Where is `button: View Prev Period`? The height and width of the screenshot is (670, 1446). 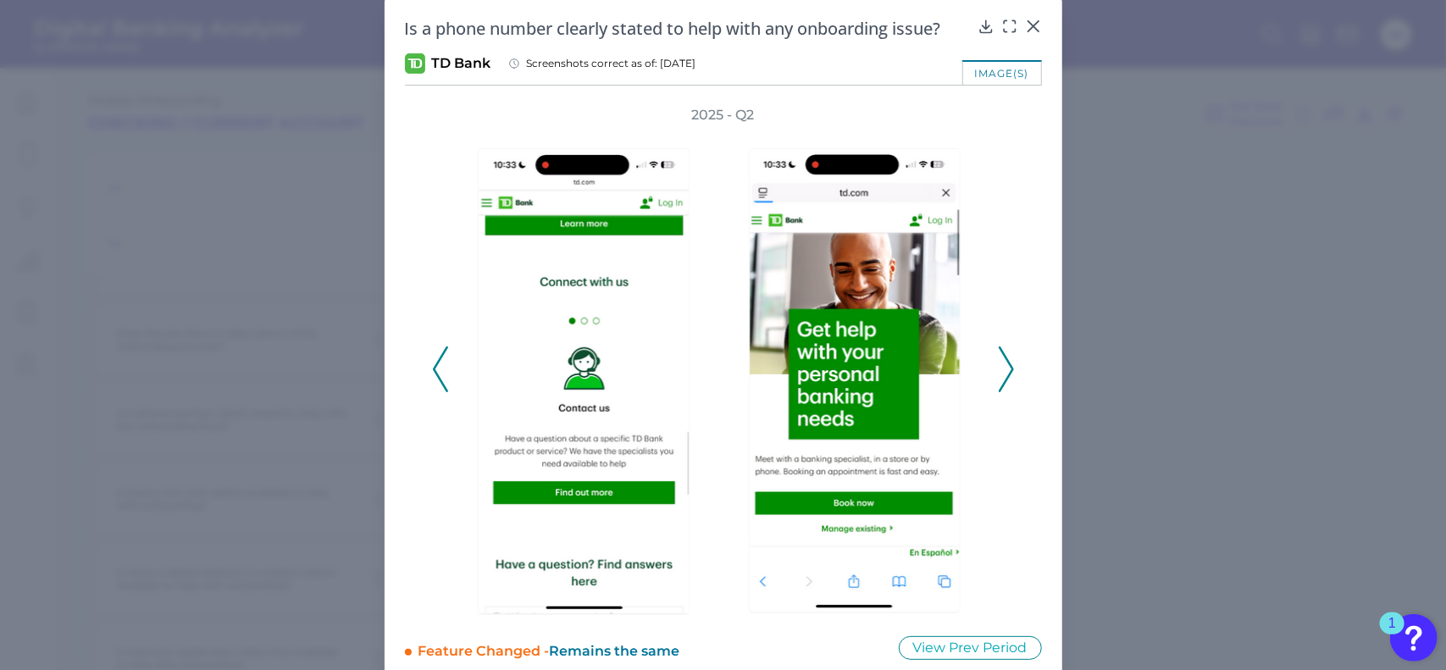 button: View Prev Period is located at coordinates (970, 648).